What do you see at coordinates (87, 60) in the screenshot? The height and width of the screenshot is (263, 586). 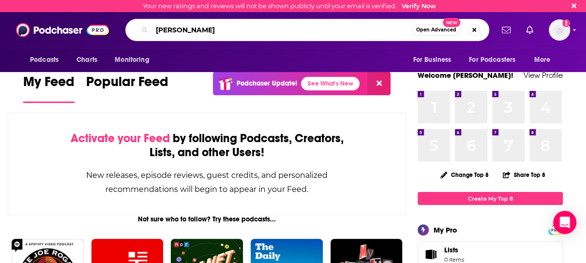 I see `a: Charts` at bounding box center [87, 60].